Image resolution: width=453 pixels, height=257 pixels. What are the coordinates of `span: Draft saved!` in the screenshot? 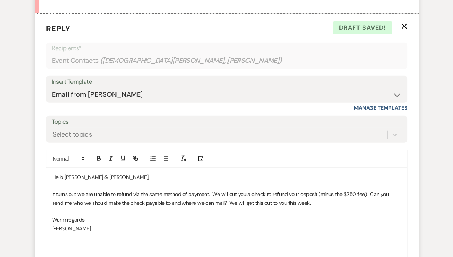 It's located at (363, 28).